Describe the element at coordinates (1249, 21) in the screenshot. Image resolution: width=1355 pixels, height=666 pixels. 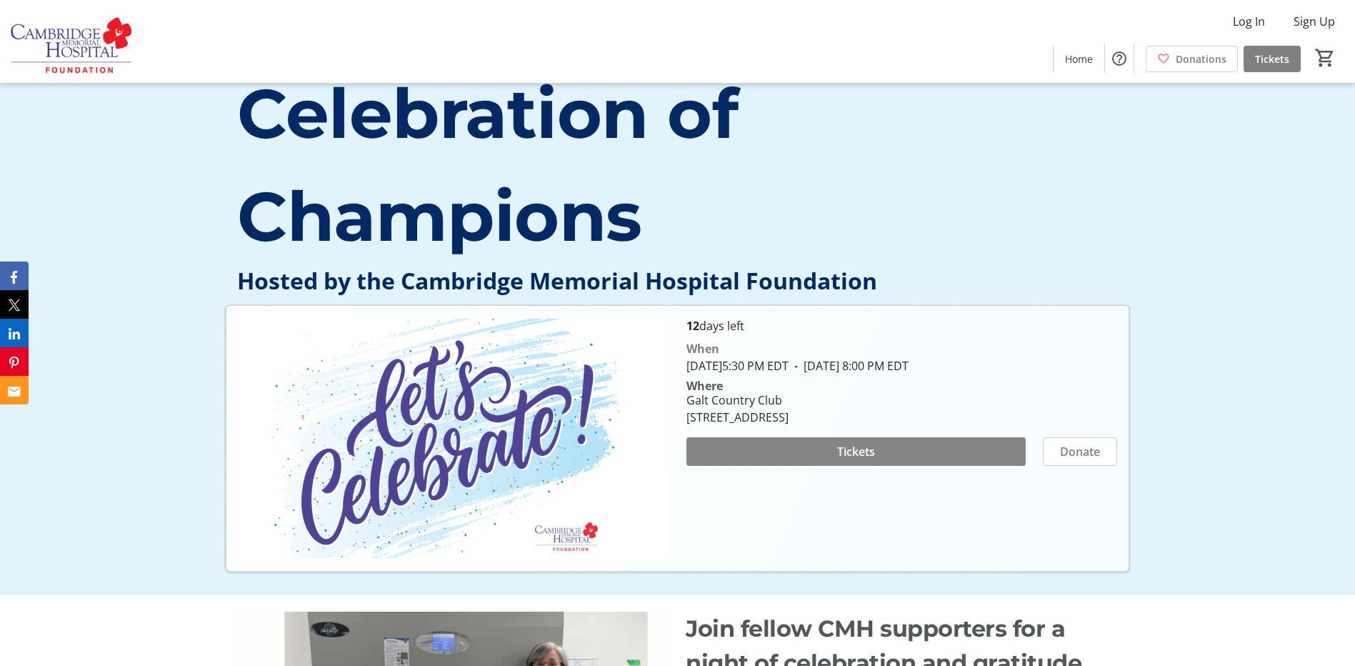
I see `button: Log In` at that location.